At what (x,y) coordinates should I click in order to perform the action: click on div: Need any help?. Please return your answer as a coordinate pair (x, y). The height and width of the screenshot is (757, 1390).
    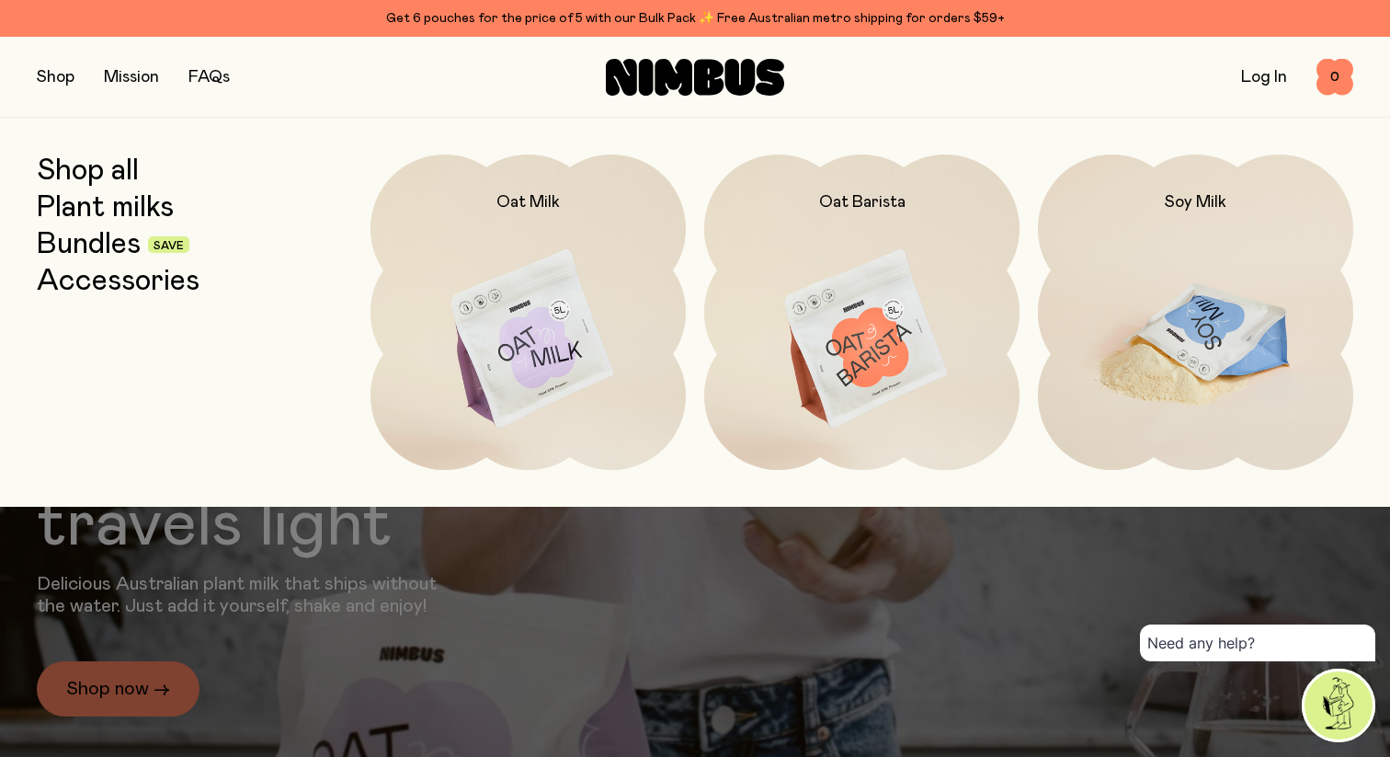
    Looking at the image, I should click on (1258, 643).